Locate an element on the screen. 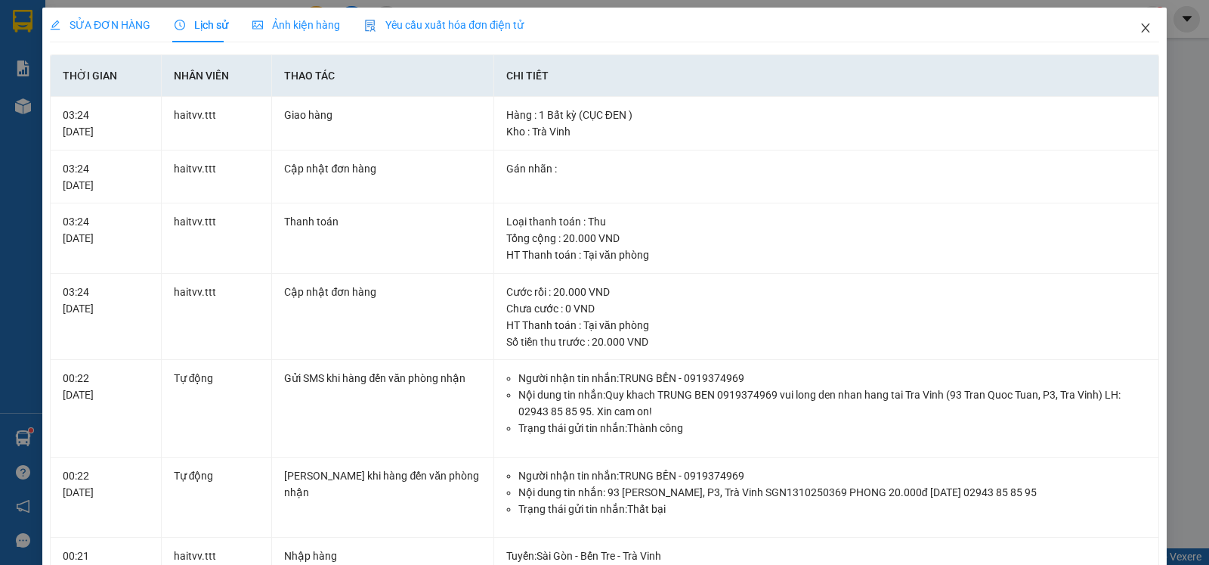 The image size is (1209, 565). div: Hàng : 1 Bất kỳ (CỤC ĐEN ) is located at coordinates (826, 115).